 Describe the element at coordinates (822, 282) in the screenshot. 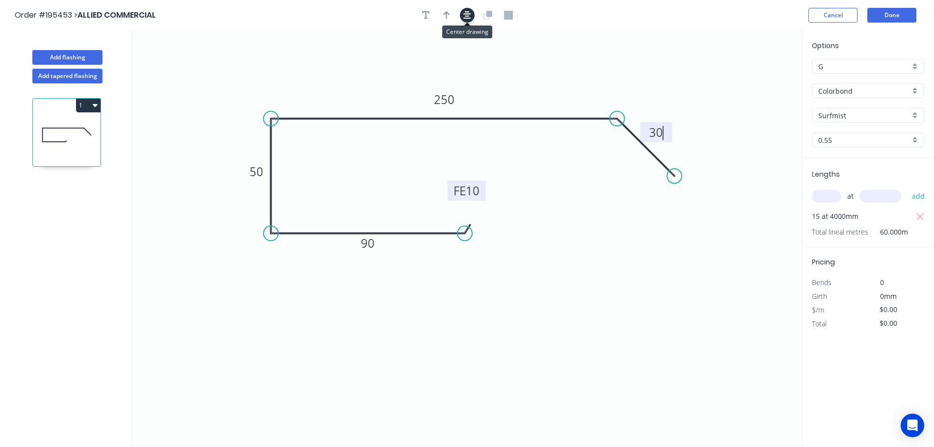

I see `span: Bends` at that location.